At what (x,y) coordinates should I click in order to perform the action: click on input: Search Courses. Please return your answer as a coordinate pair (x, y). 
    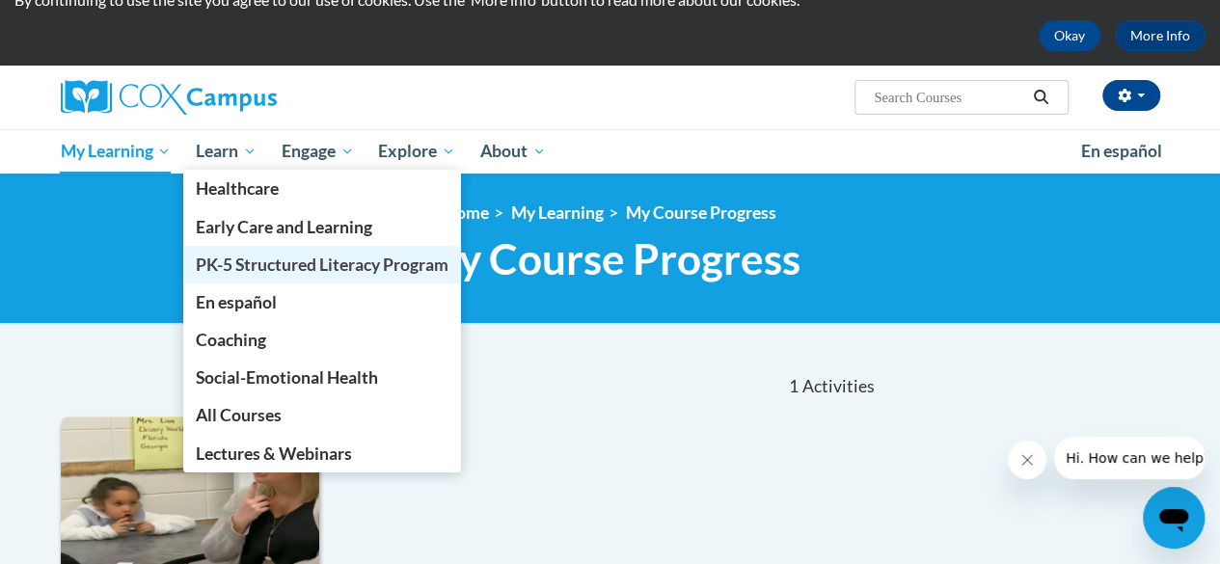
    Looking at the image, I should click on (949, 97).